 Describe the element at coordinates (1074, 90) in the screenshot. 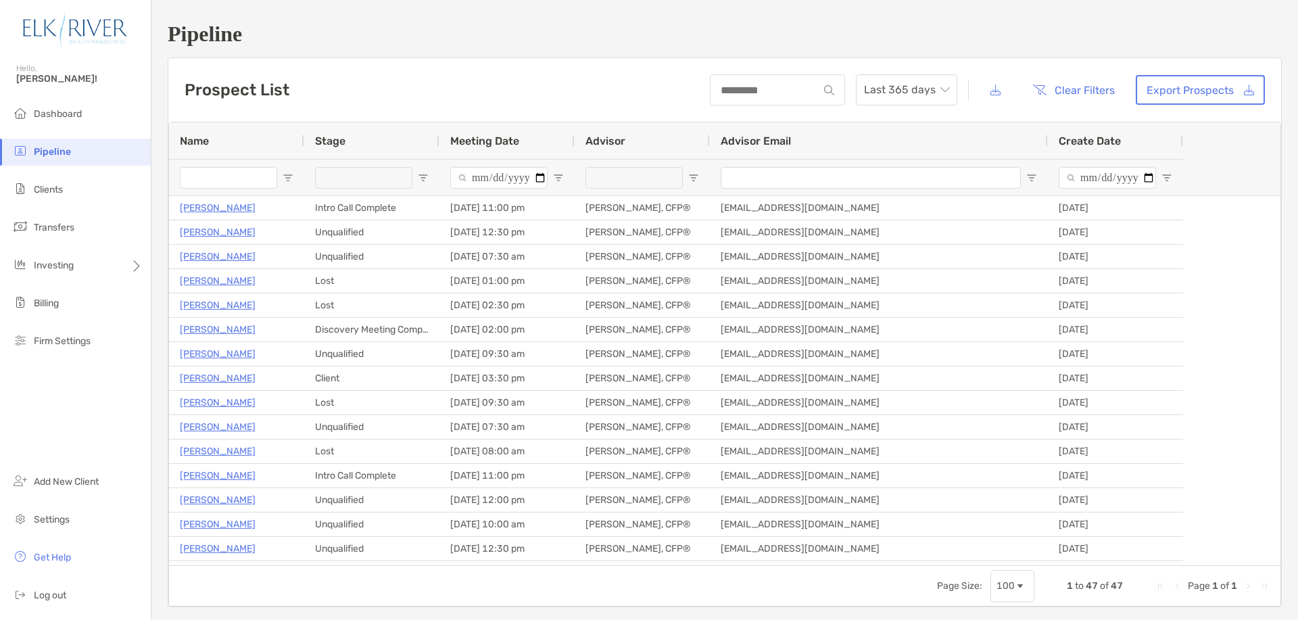

I see `button: Clear Filters` at that location.